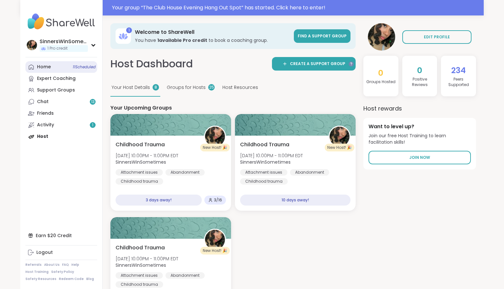 This screenshot has width=504, height=289. What do you see at coordinates (295, 200) in the screenshot?
I see `div: 10 days away!` at bounding box center [295, 200].